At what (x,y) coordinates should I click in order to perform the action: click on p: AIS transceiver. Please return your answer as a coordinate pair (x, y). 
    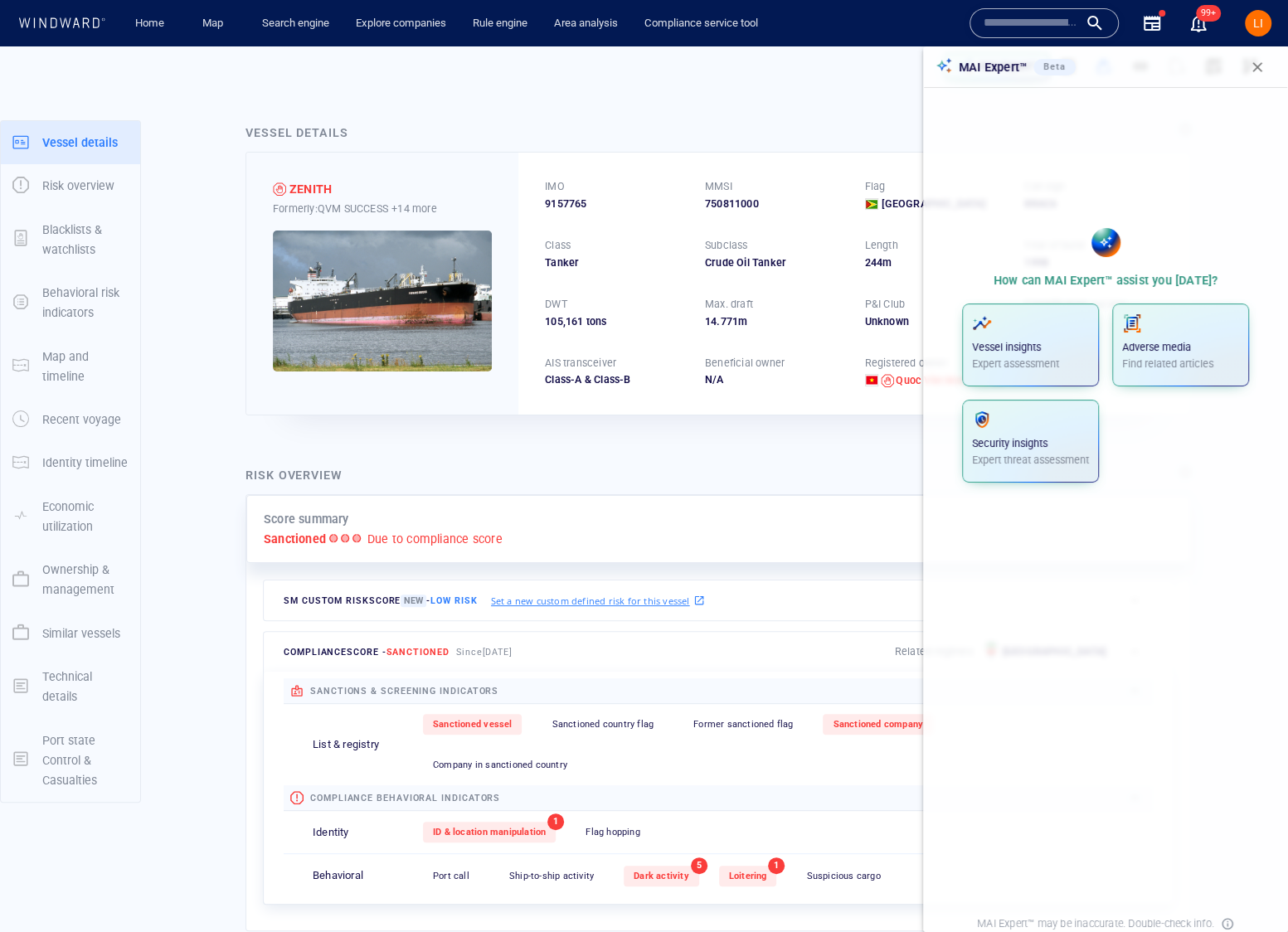
    Looking at the image, I should click on (581, 363).